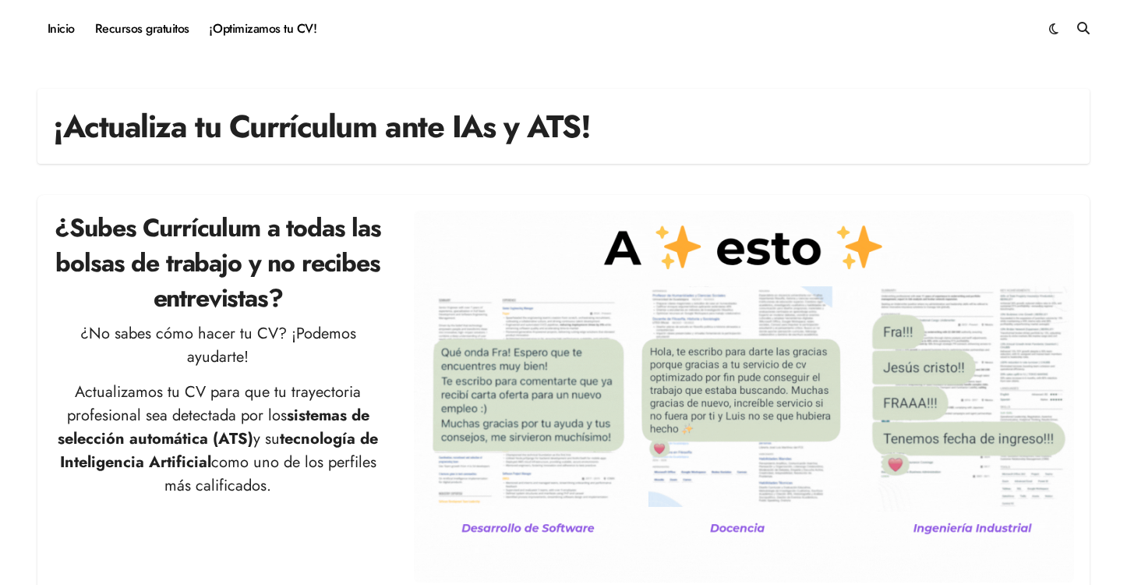 This screenshot has height=585, width=1127. I want to click on a: Inicio, so click(61, 29).